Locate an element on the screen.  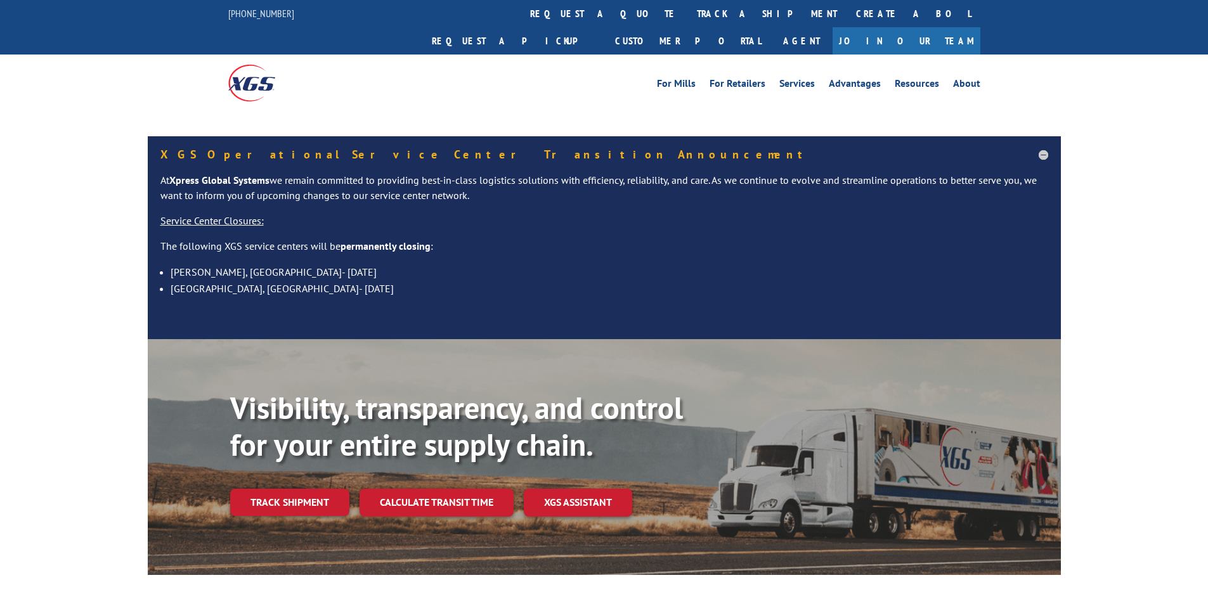
a: Services is located at coordinates (797, 86).